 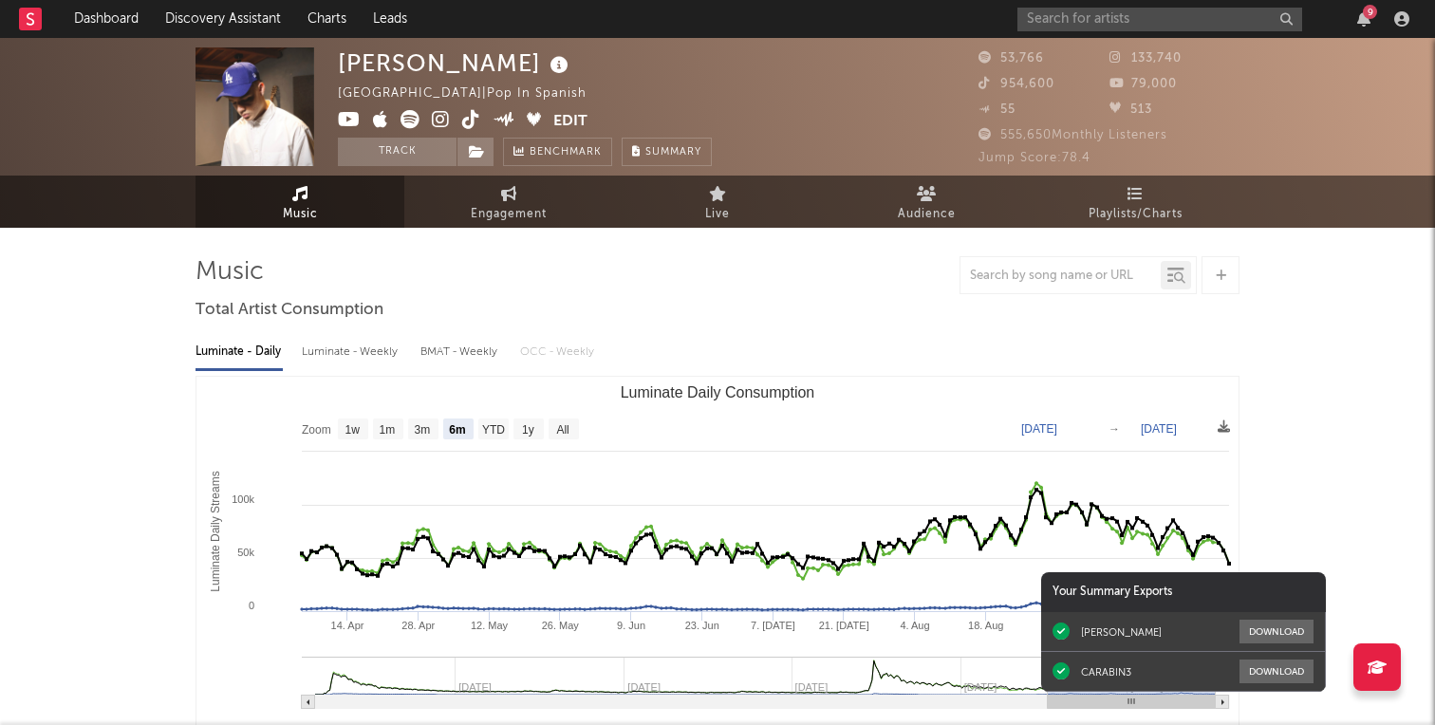 I want to click on span: Engagement, so click(x=509, y=215).